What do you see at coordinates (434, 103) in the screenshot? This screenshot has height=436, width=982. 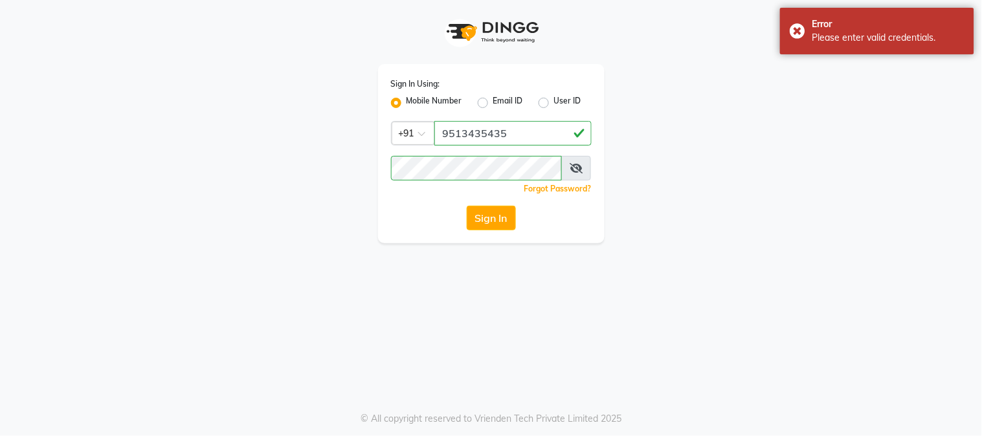 I see `label: Mobile Number` at bounding box center [434, 103].